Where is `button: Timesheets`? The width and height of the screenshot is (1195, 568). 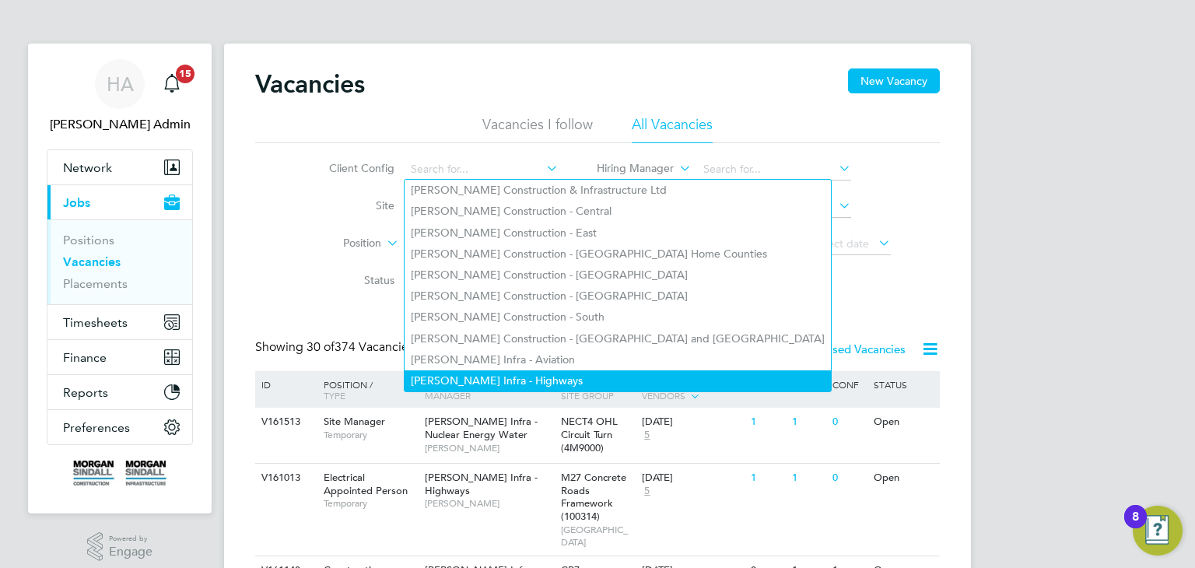 button: Timesheets is located at coordinates (120, 322).